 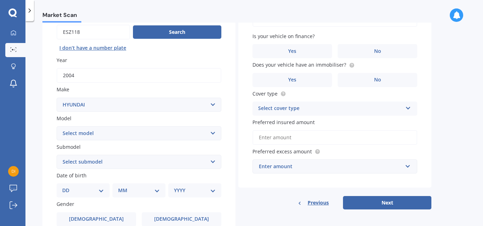 I want to click on span: Does your vehicle have an immobiliser?, so click(x=299, y=65).